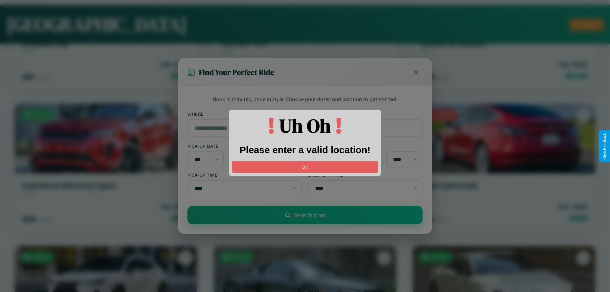  I want to click on p: Book in minutes, drive in style. Choose your dates and location to get started., so click(305, 99).